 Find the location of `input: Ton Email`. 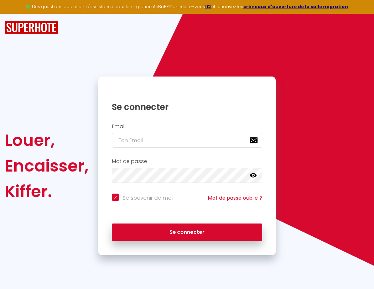

input: Ton Email is located at coordinates (187, 140).